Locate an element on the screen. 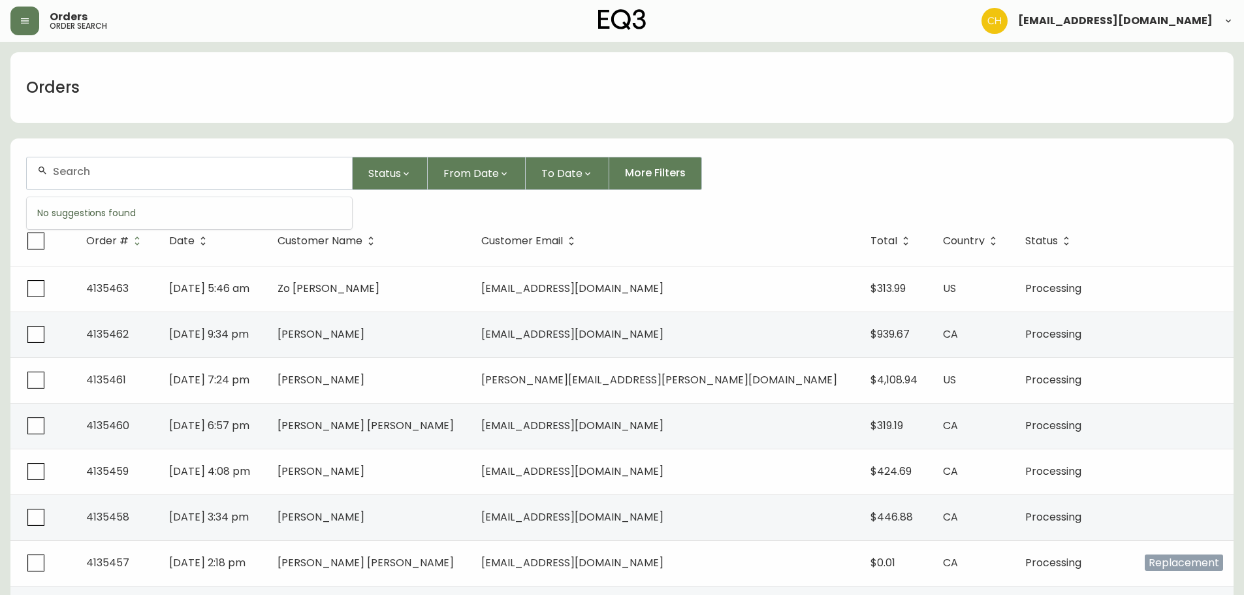 This screenshot has height=595, width=1244. span: $424.69 is located at coordinates (891, 471).